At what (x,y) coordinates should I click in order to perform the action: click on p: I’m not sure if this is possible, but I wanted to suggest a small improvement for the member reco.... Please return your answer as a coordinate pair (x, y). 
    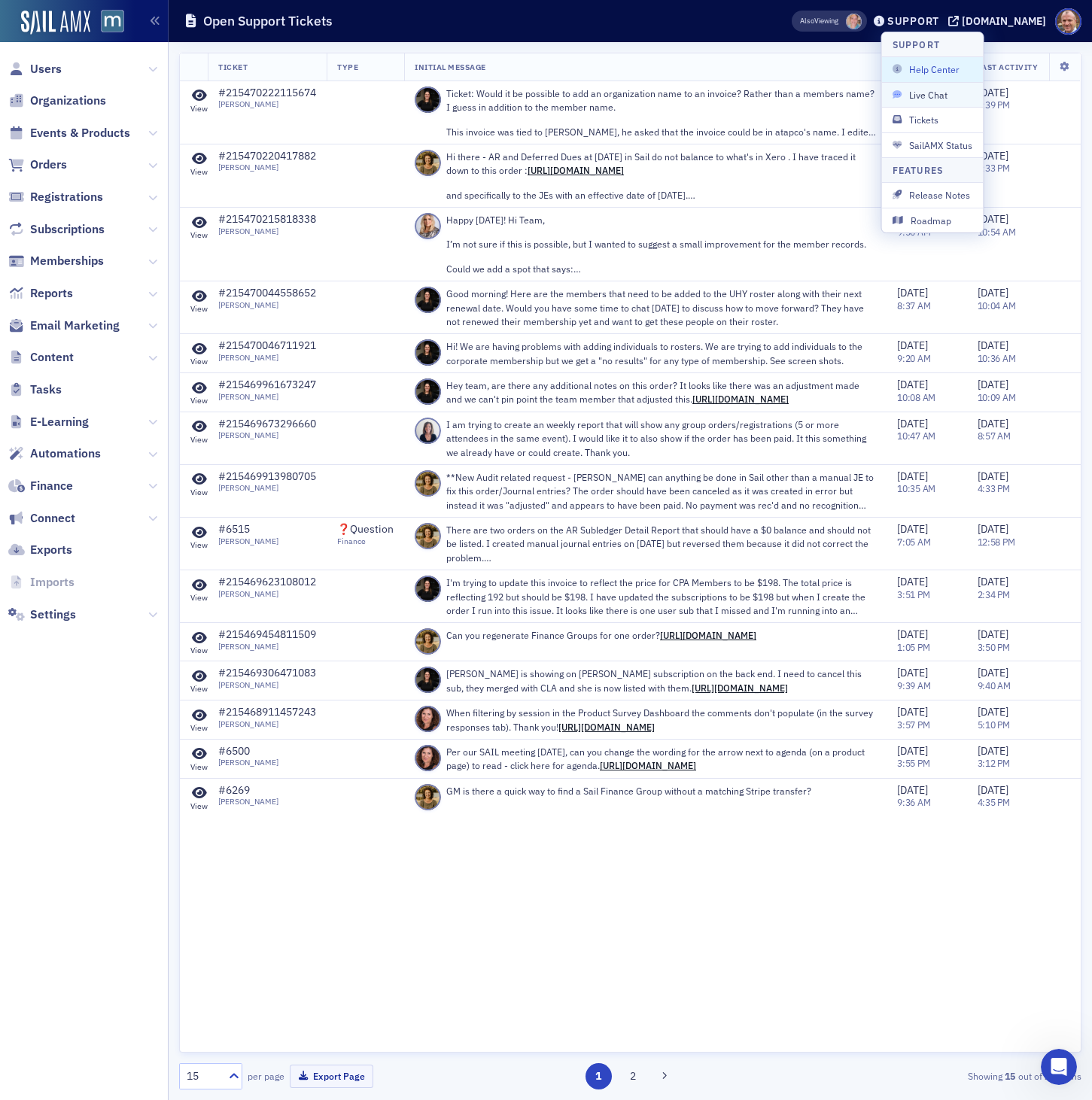
    Looking at the image, I should click on (661, 244).